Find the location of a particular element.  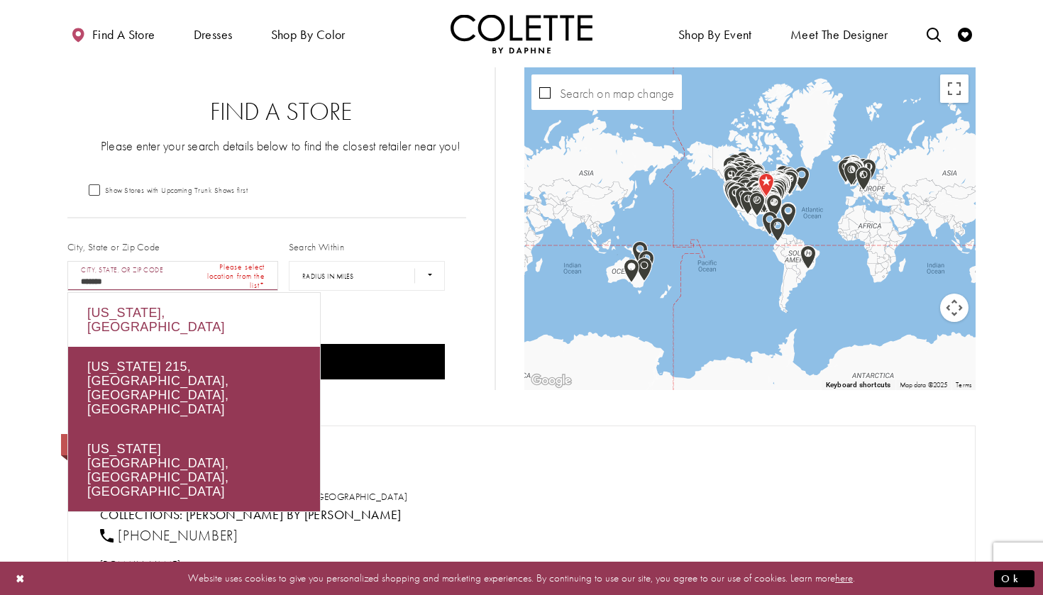

span: Map data ©2025 is located at coordinates (924, 385).